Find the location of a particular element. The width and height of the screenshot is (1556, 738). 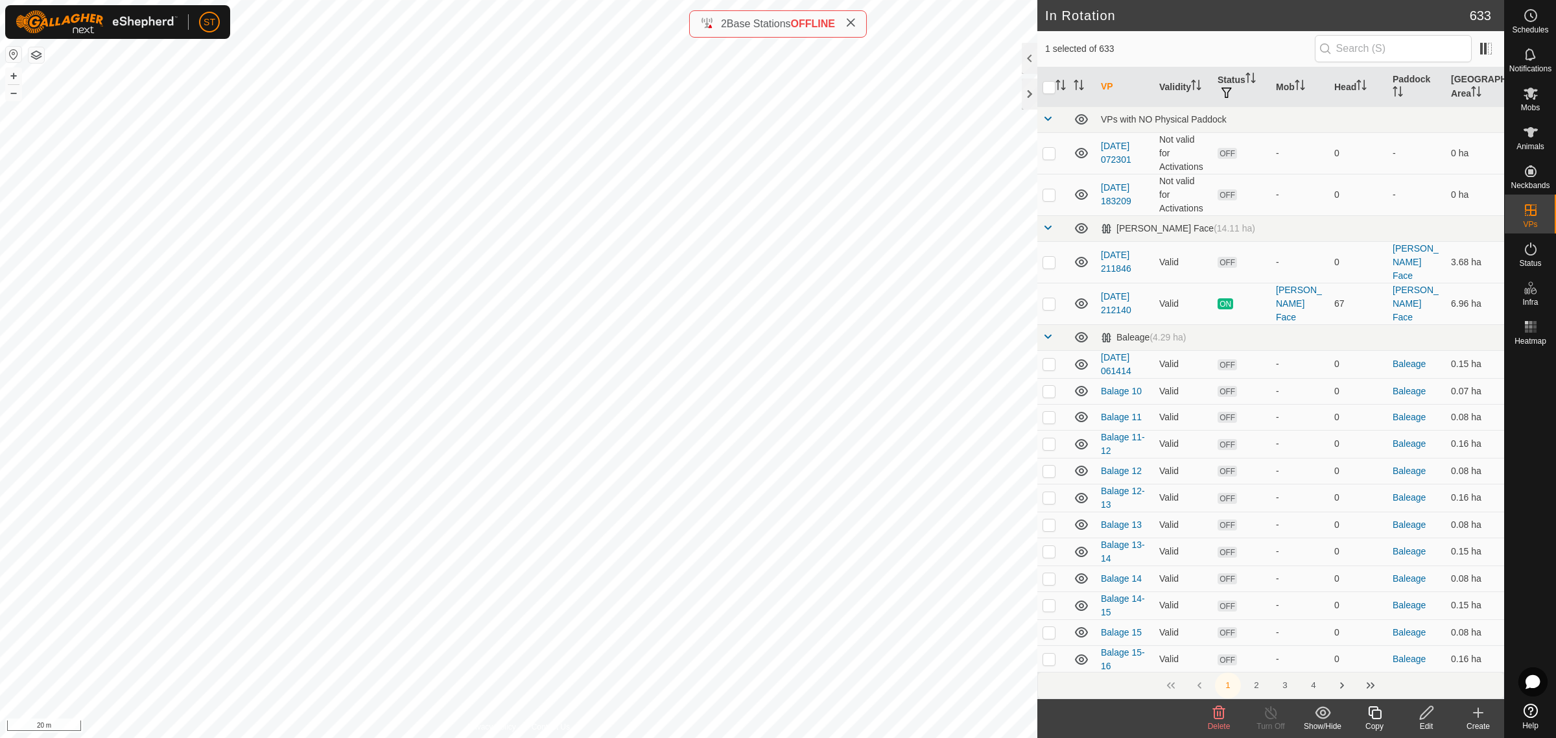

span: 1 selected of 633 is located at coordinates (1180, 49).